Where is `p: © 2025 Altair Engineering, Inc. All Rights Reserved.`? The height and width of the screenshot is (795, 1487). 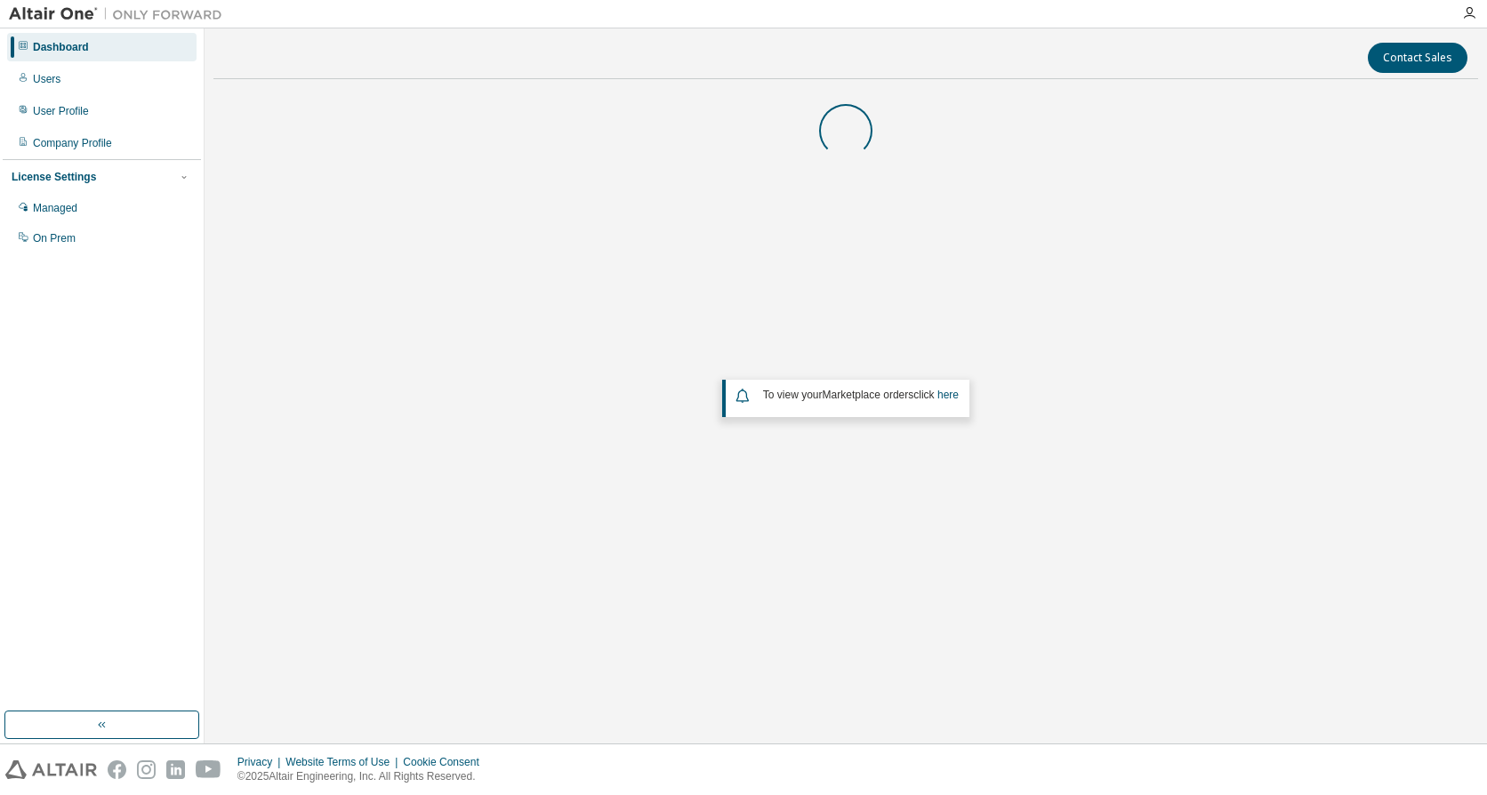
p: © 2025 Altair Engineering, Inc. All Rights Reserved. is located at coordinates (364, 777).